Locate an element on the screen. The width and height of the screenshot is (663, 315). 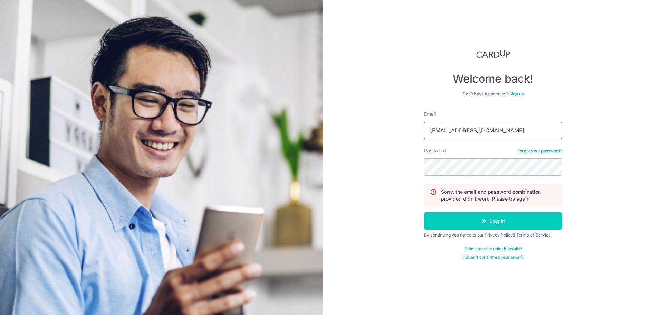
button: Log in is located at coordinates (493, 221).